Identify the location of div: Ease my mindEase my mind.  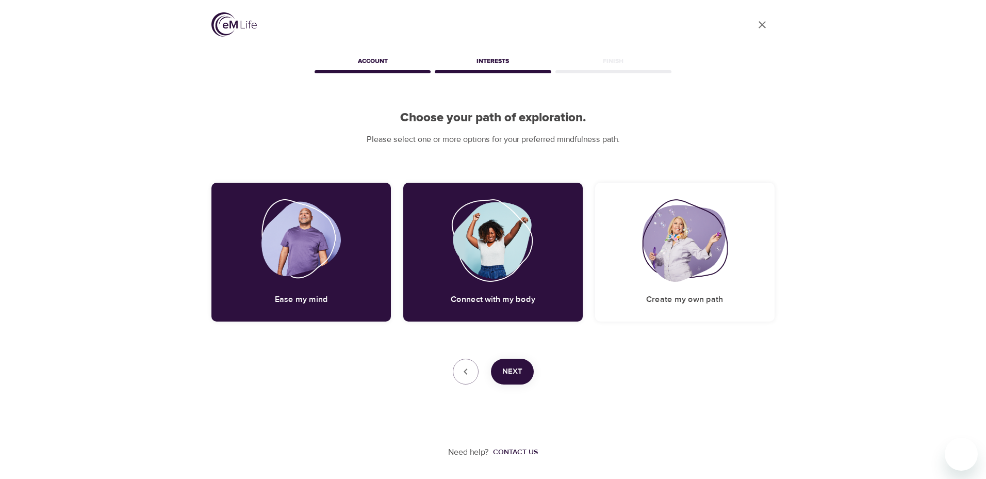
(301, 252).